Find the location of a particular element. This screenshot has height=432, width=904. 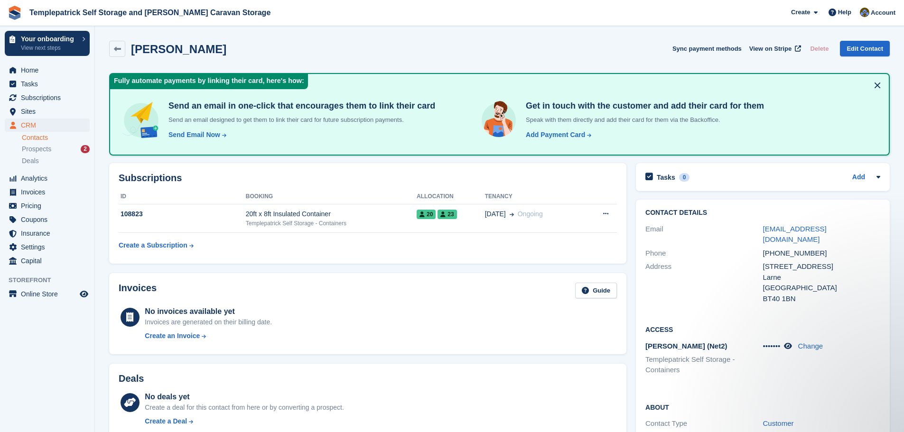

a: Create an Invoice is located at coordinates (208, 336).